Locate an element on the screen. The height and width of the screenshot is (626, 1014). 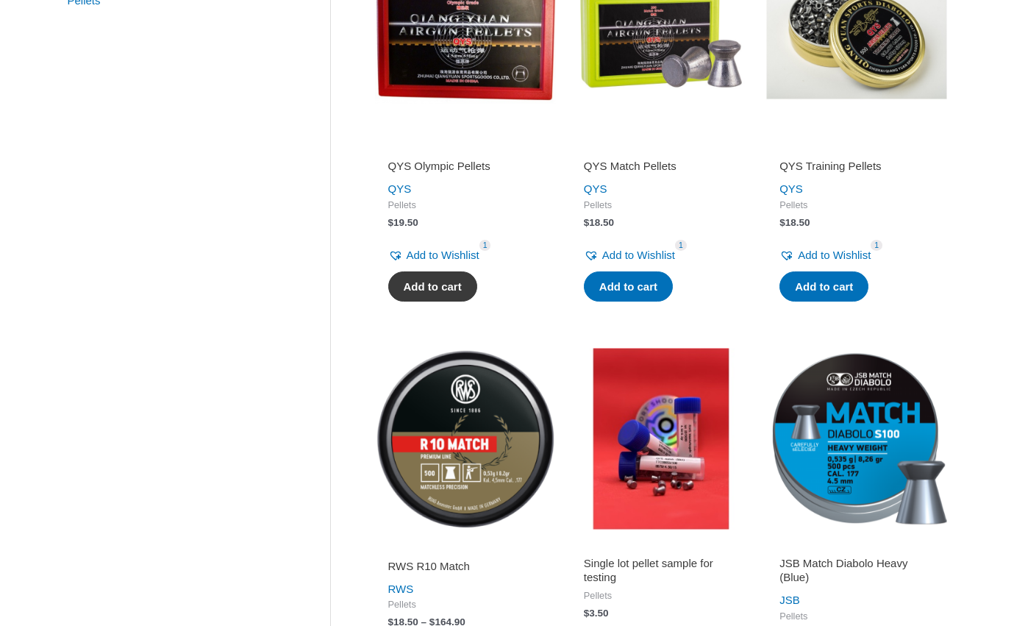
h2: QYS Training Pellets is located at coordinates (857, 166).